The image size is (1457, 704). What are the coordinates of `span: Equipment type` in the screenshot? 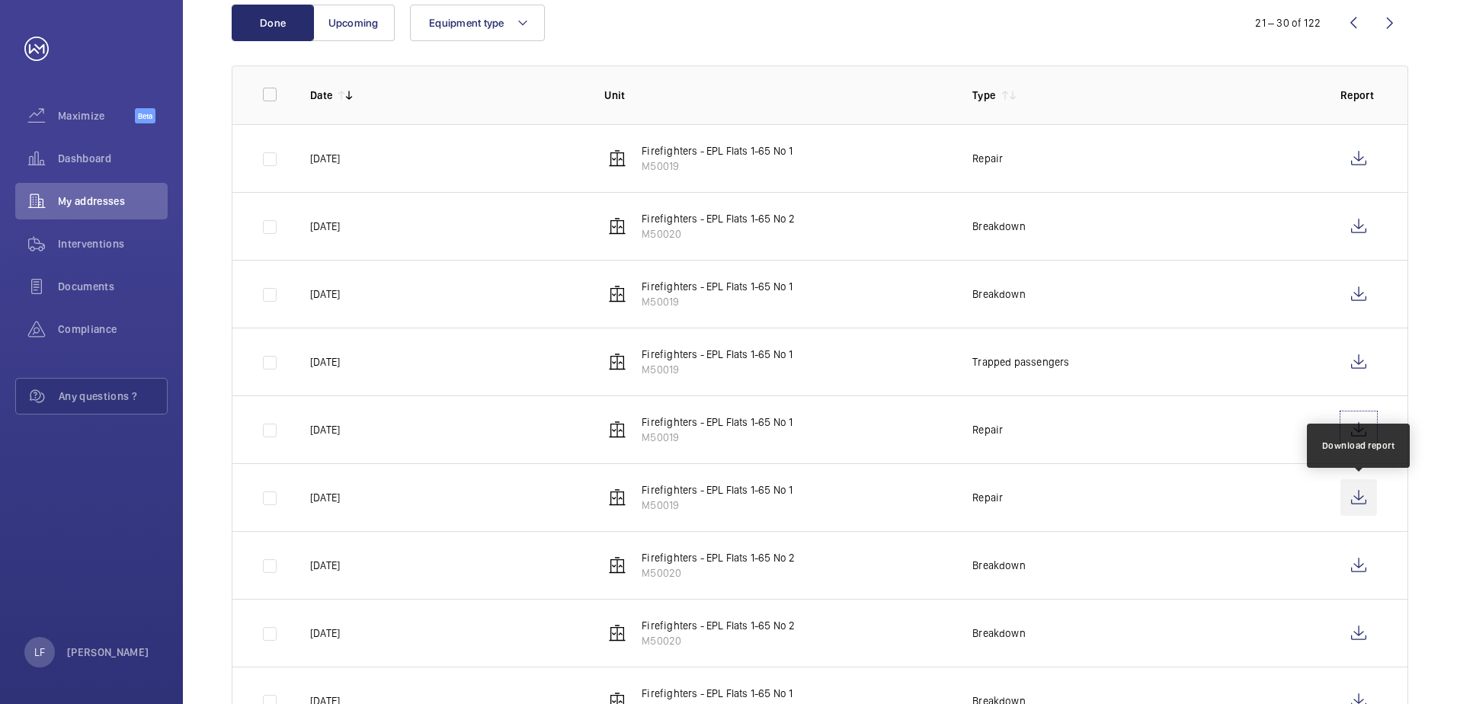 It's located at (466, 23).